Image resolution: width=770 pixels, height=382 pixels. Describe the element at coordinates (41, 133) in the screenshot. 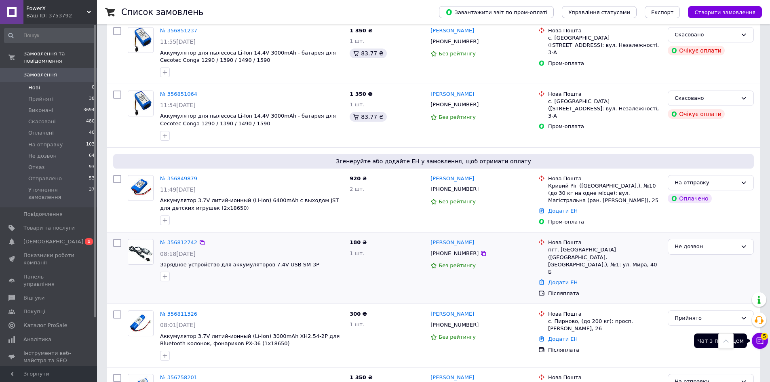

I see `span: Оплачені` at that location.